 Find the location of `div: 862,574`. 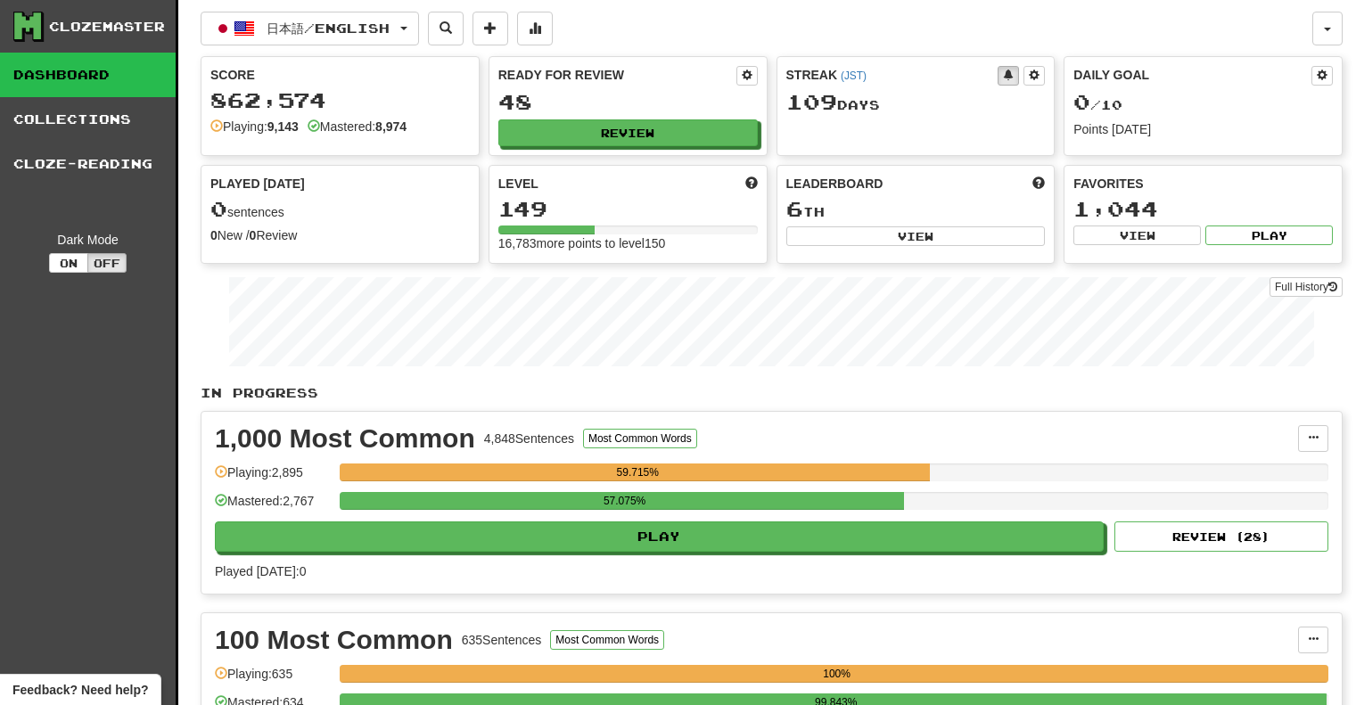

div: 862,574 is located at coordinates (340, 100).